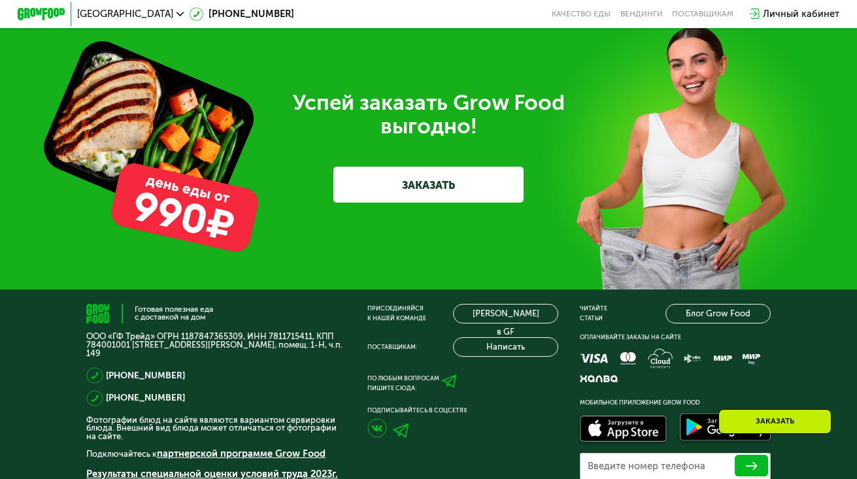 The image size is (857, 479). What do you see at coordinates (505, 346) in the screenshot?
I see `button: Написать` at bounding box center [505, 346].